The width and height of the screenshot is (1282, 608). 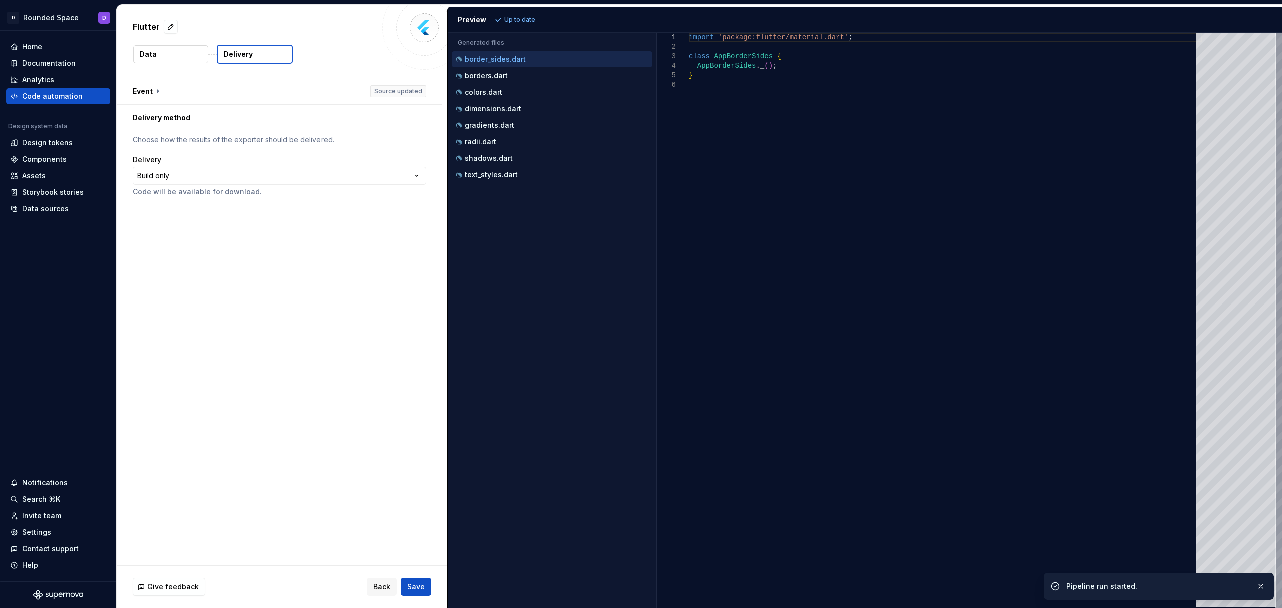 What do you see at coordinates (147, 160) in the screenshot?
I see `label: Delivery` at bounding box center [147, 160].